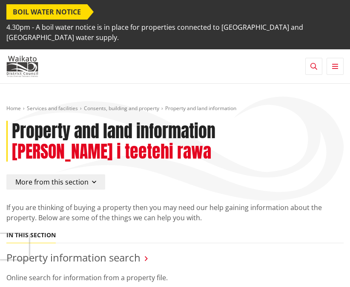 The width and height of the screenshot is (350, 287). What do you see at coordinates (200, 108) in the screenshot?
I see `span: Property and land information` at bounding box center [200, 108].